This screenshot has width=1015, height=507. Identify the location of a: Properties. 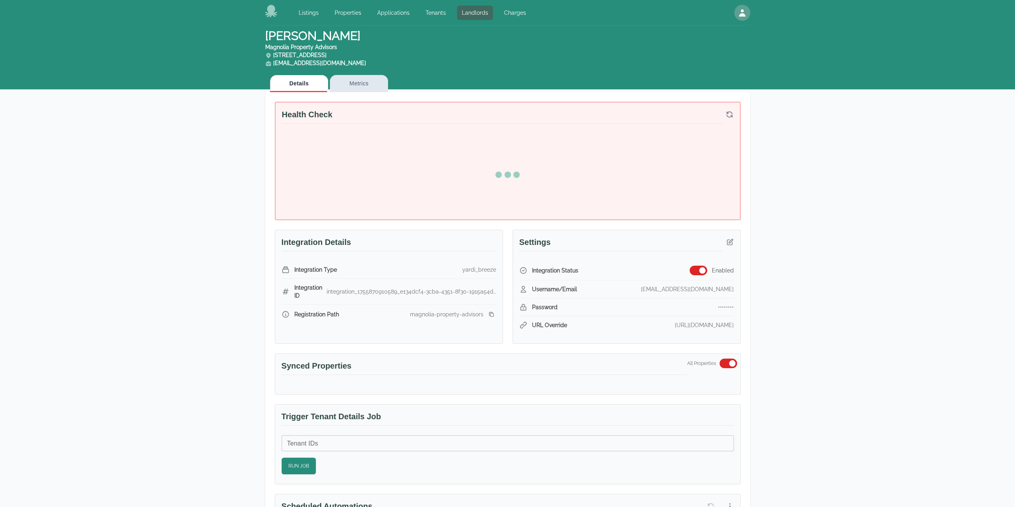
(348, 13).